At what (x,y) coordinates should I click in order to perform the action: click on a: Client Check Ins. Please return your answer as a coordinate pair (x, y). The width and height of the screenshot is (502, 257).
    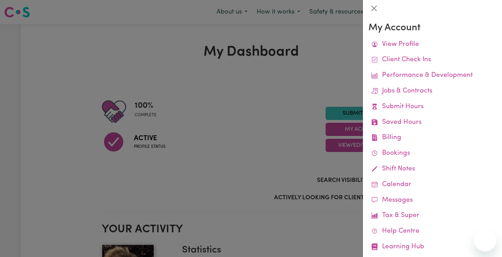
    Looking at the image, I should click on (432, 60).